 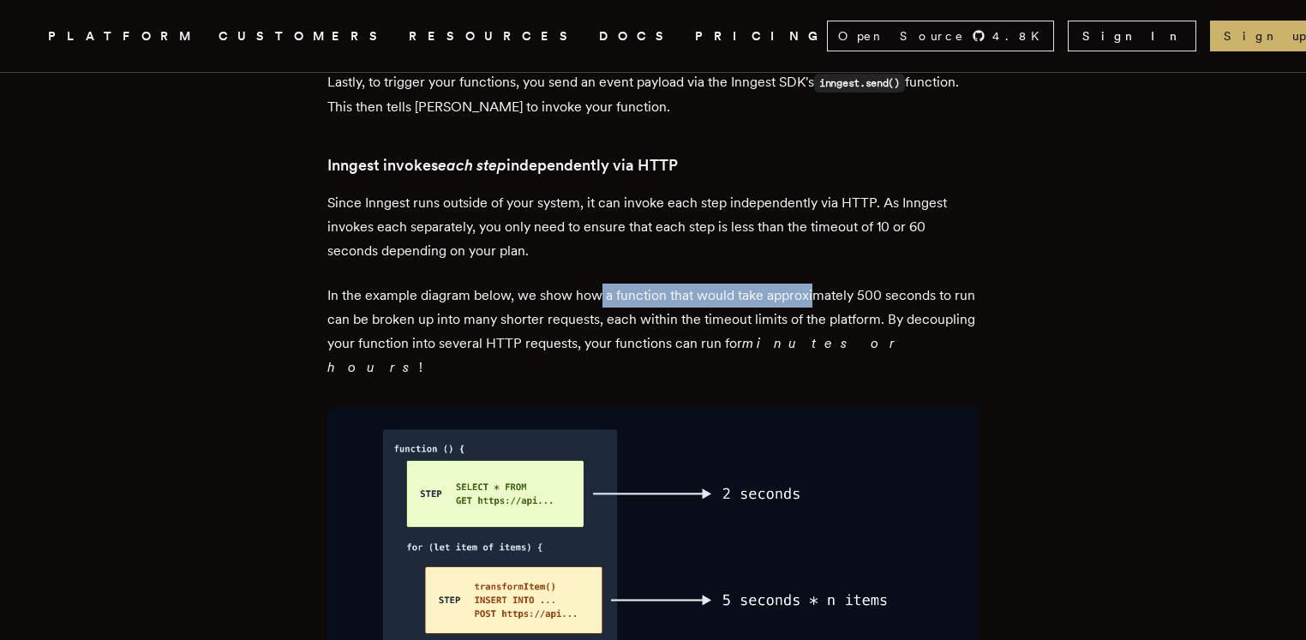 I want to click on span: PLATFORM, so click(x=123, y=36).